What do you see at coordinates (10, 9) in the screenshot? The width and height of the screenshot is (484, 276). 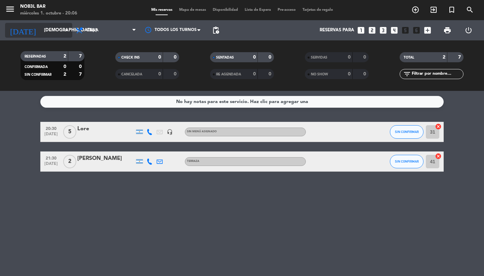 I see `i: menu` at bounding box center [10, 9].